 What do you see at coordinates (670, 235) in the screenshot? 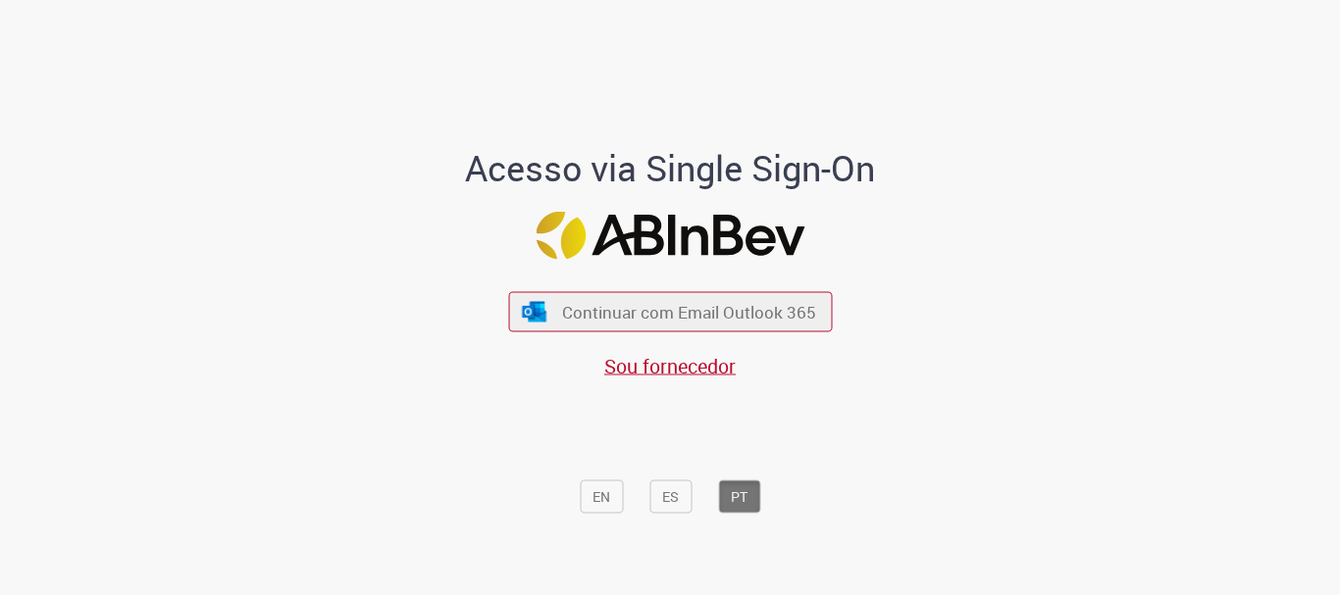
I see `img: Logo ABInBev` at bounding box center [670, 235].